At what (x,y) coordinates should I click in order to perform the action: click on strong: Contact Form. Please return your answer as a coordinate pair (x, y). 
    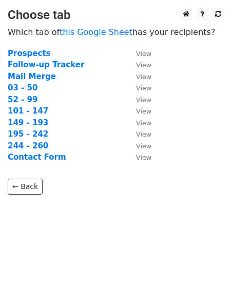
    Looking at the image, I should click on (37, 157).